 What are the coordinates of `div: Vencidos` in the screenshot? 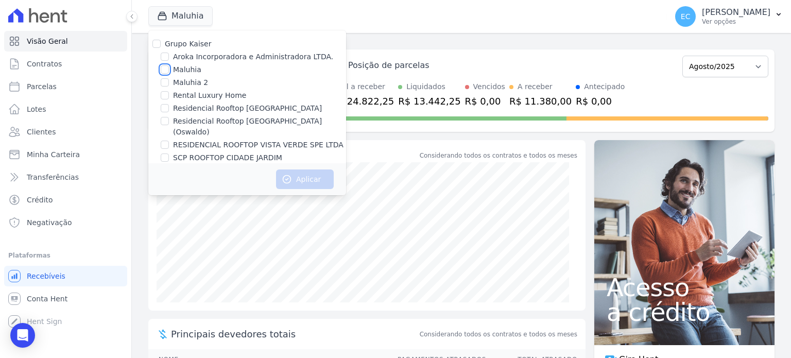 It's located at (489, 87).